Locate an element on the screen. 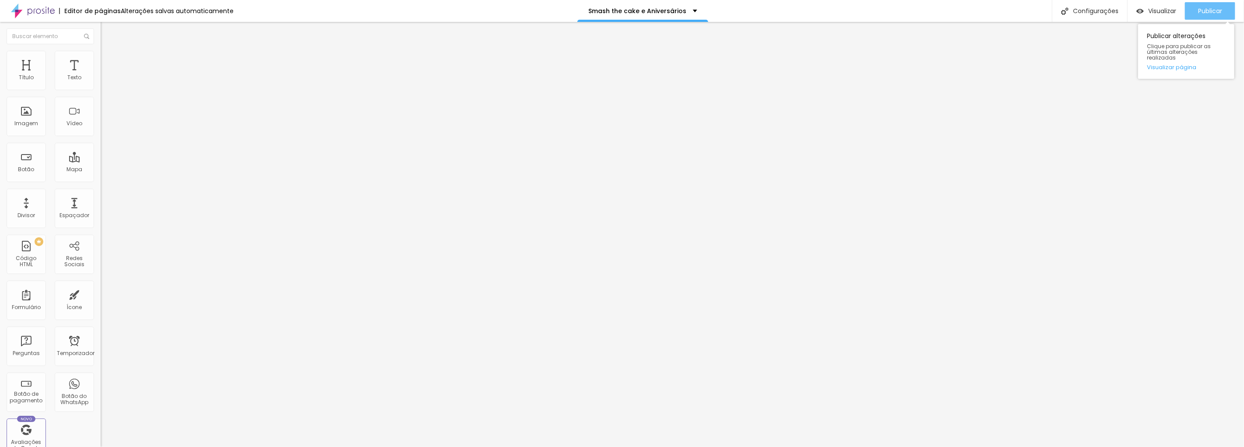 This screenshot has width=1244, height=447. font: Redes Sociais is located at coordinates (74, 261).